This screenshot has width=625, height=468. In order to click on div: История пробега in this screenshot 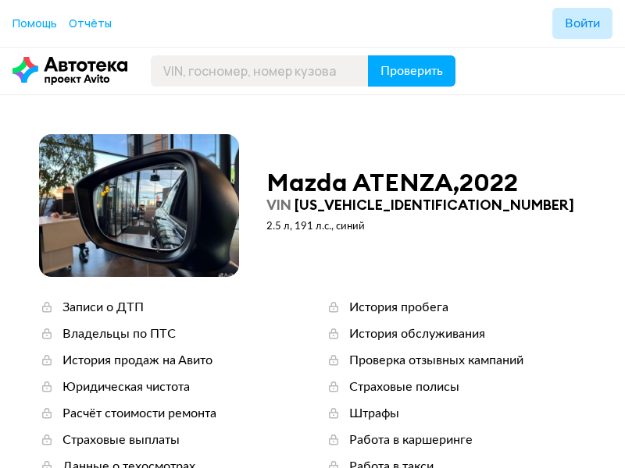, I will do `click(398, 308)`.